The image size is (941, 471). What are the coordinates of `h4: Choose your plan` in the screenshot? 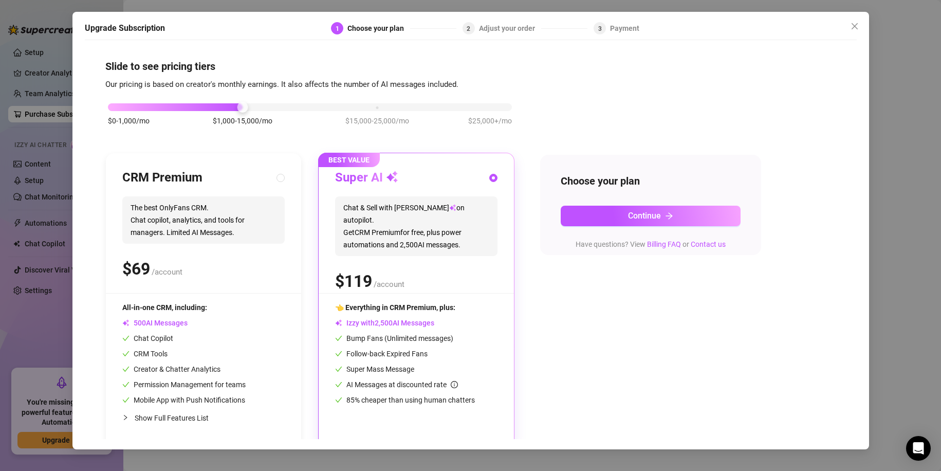 It's located at (650, 181).